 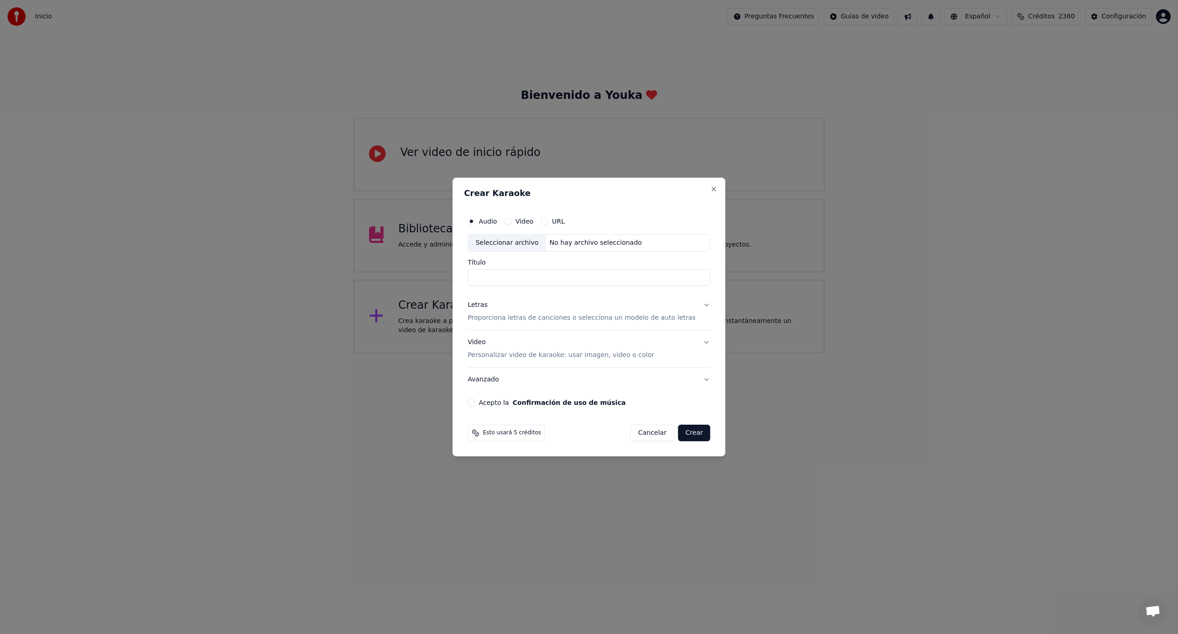 What do you see at coordinates (589, 349) in the screenshot?
I see `button: VideoPersonalizar video de karaoke: usar imagen, video o color` at bounding box center [589, 349].